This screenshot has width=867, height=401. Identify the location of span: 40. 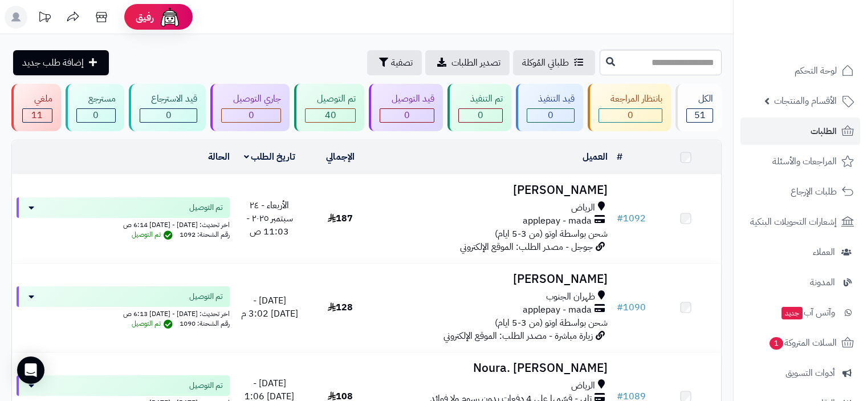
(331, 115).